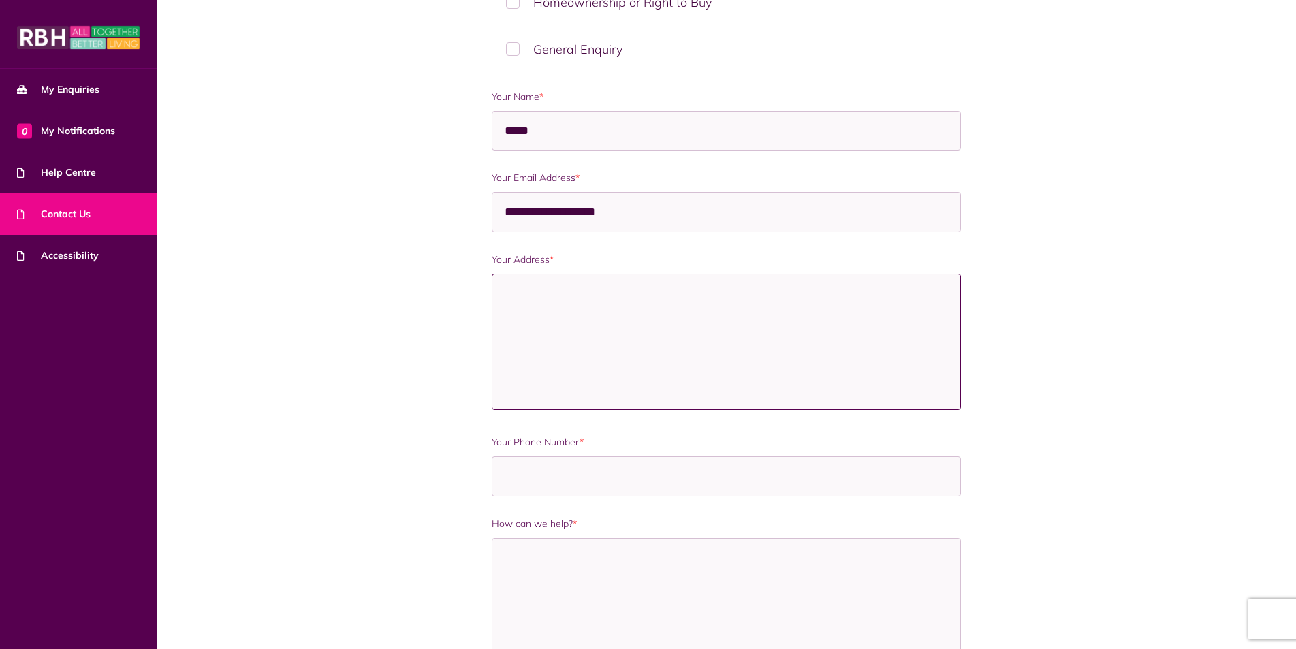  What do you see at coordinates (58, 89) in the screenshot?
I see `span: My Enquiries` at bounding box center [58, 89].